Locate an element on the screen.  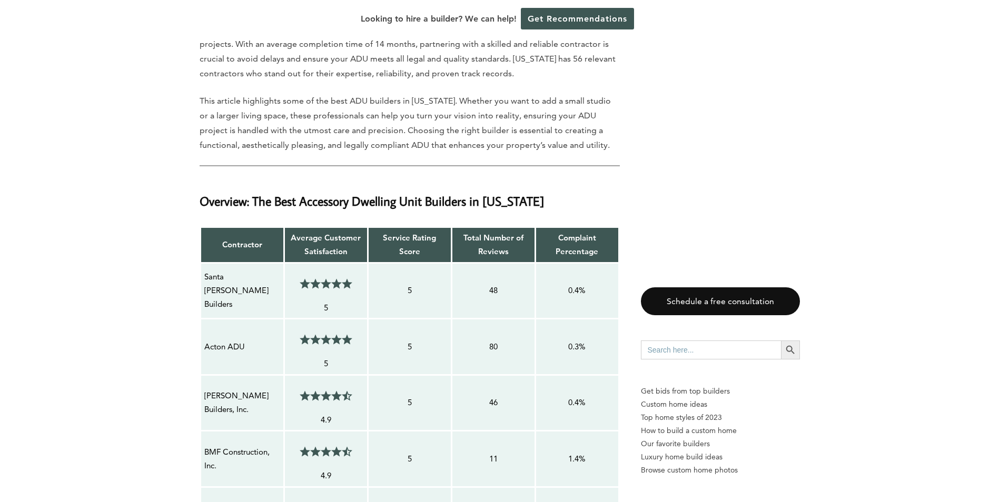
p: Acton ADU is located at coordinates (242, 347).